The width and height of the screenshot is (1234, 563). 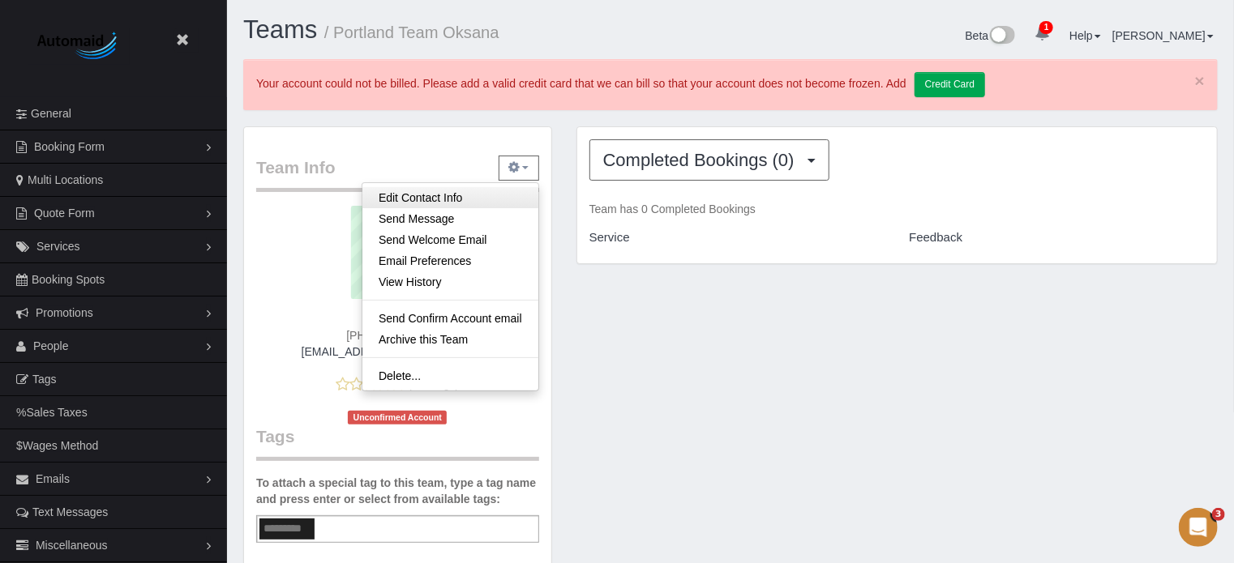 I want to click on span: Emails, so click(x=53, y=479).